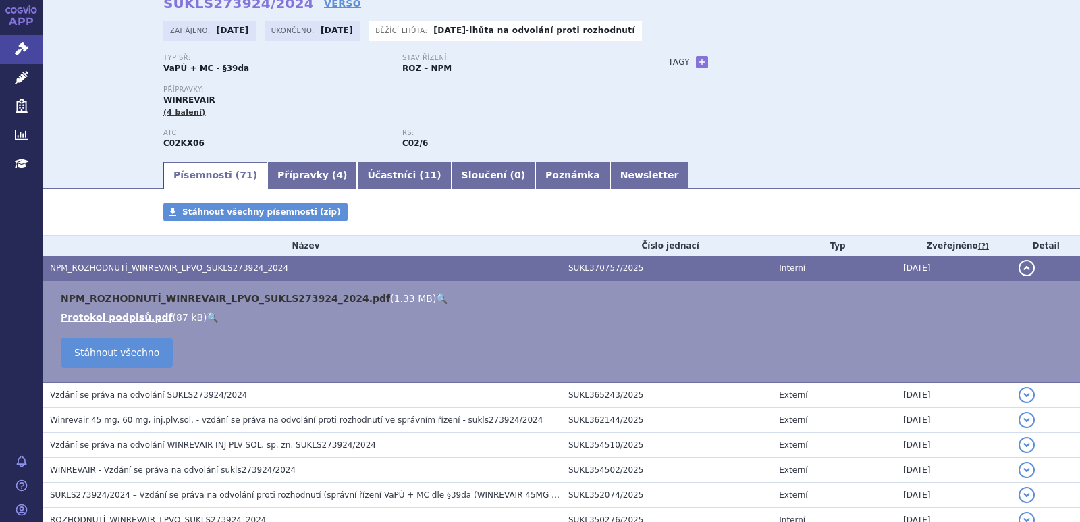 The height and width of the screenshot is (522, 1080). Describe the element at coordinates (515, 58) in the screenshot. I see `p: Stav řízení:` at that location.